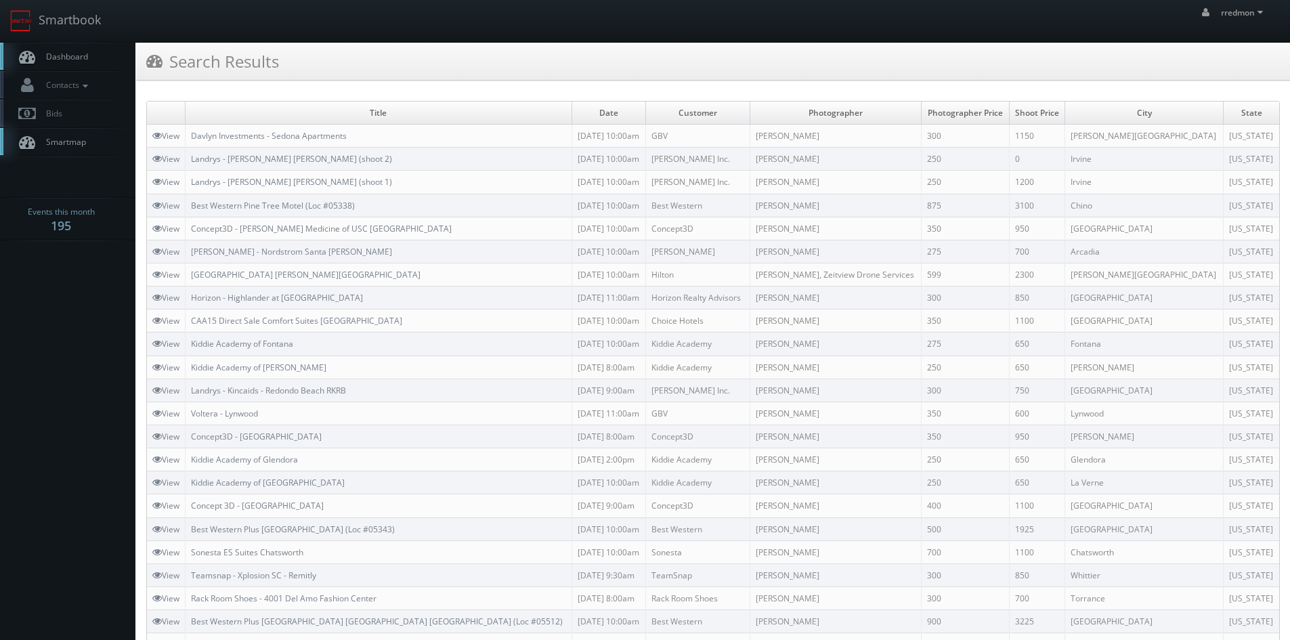  What do you see at coordinates (965, 506) in the screenshot?
I see `td: 400` at bounding box center [965, 506].